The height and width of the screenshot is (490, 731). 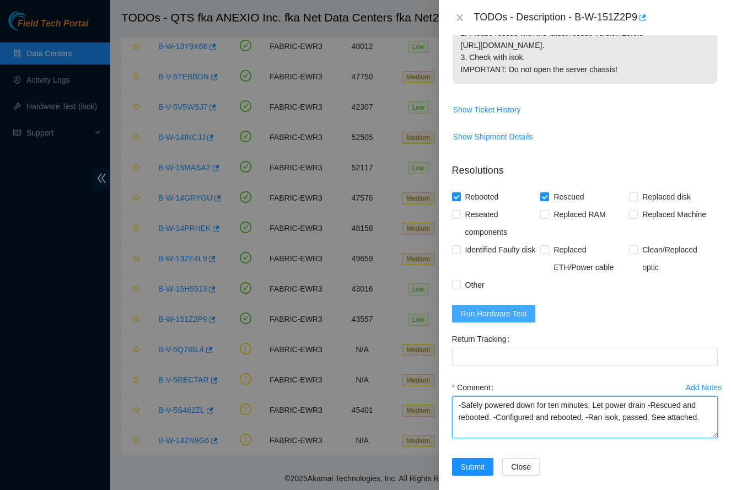 What do you see at coordinates (585, 357) in the screenshot?
I see `input: Return Tracking` at bounding box center [585, 357].